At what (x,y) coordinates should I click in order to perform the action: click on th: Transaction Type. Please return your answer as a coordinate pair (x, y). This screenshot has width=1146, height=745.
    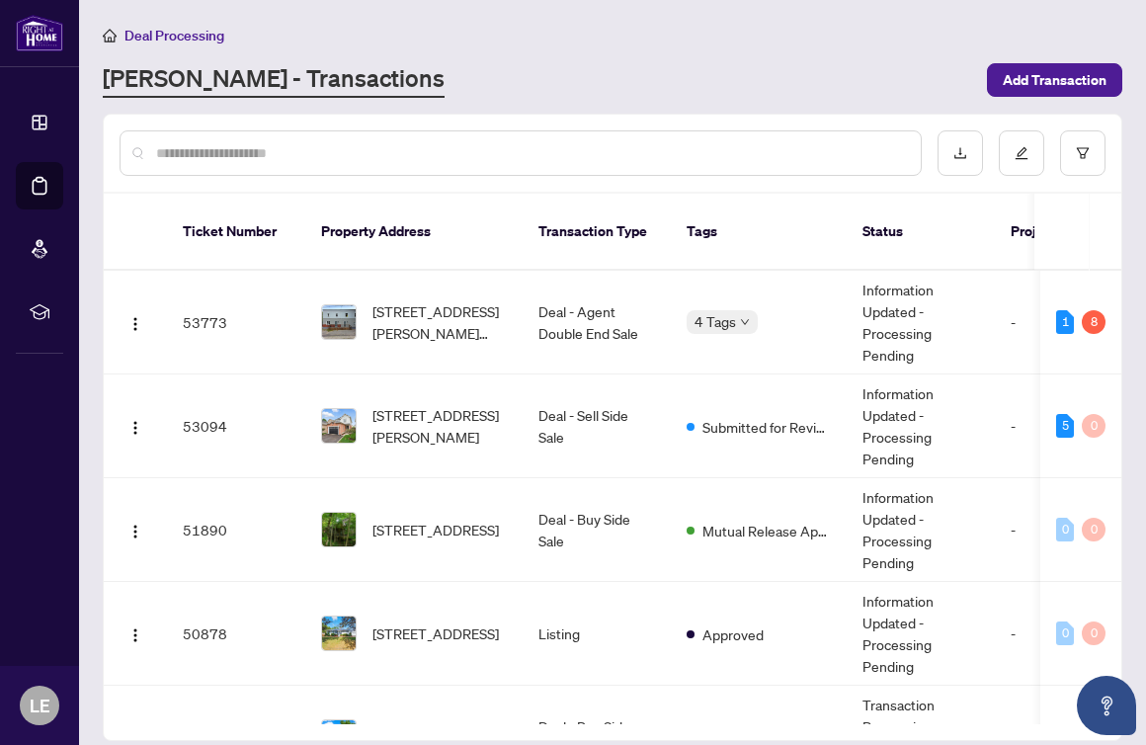
    Looking at the image, I should click on (597, 232).